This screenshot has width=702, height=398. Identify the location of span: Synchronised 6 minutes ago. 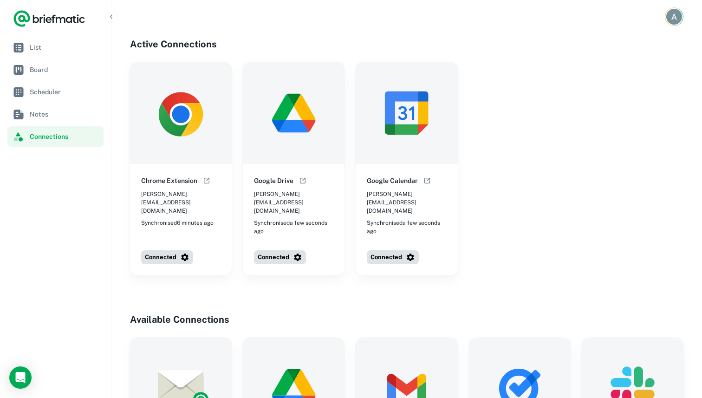
(177, 223).